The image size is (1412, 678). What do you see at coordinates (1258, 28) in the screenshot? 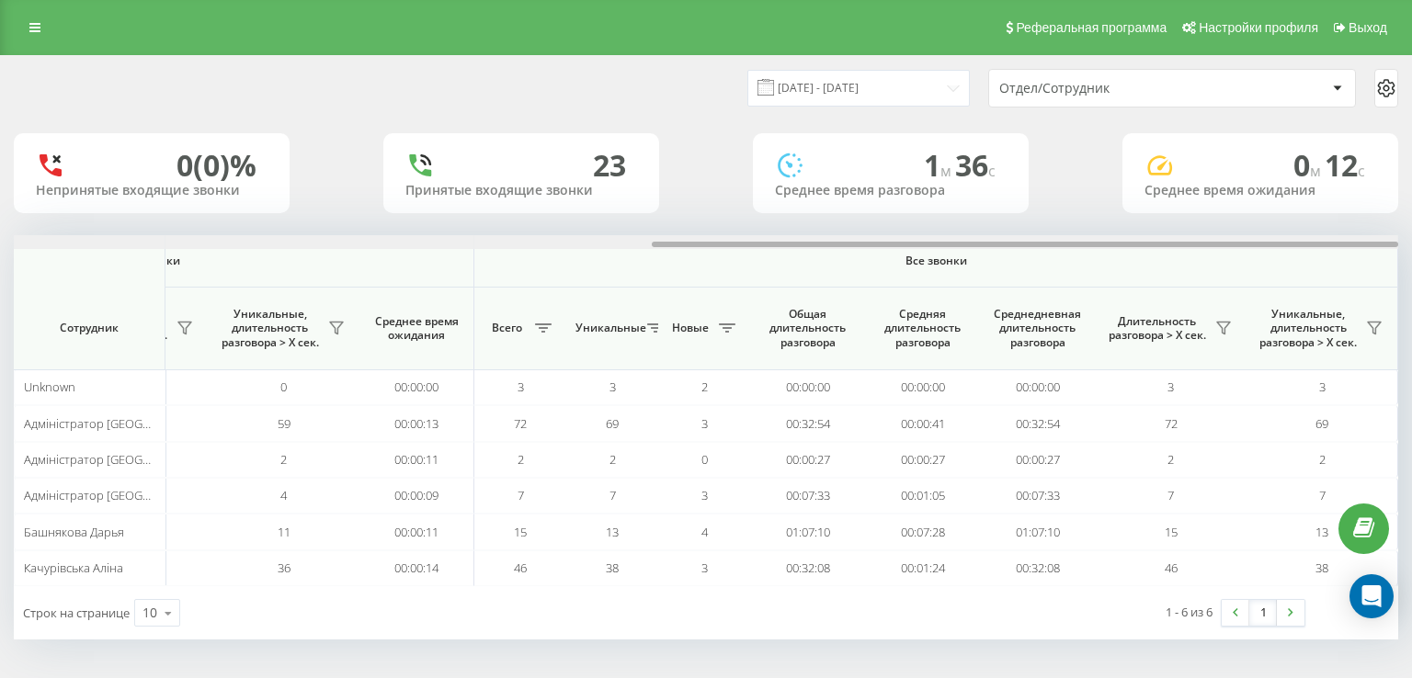
I see `span: Настройки профиля` at bounding box center [1258, 28].